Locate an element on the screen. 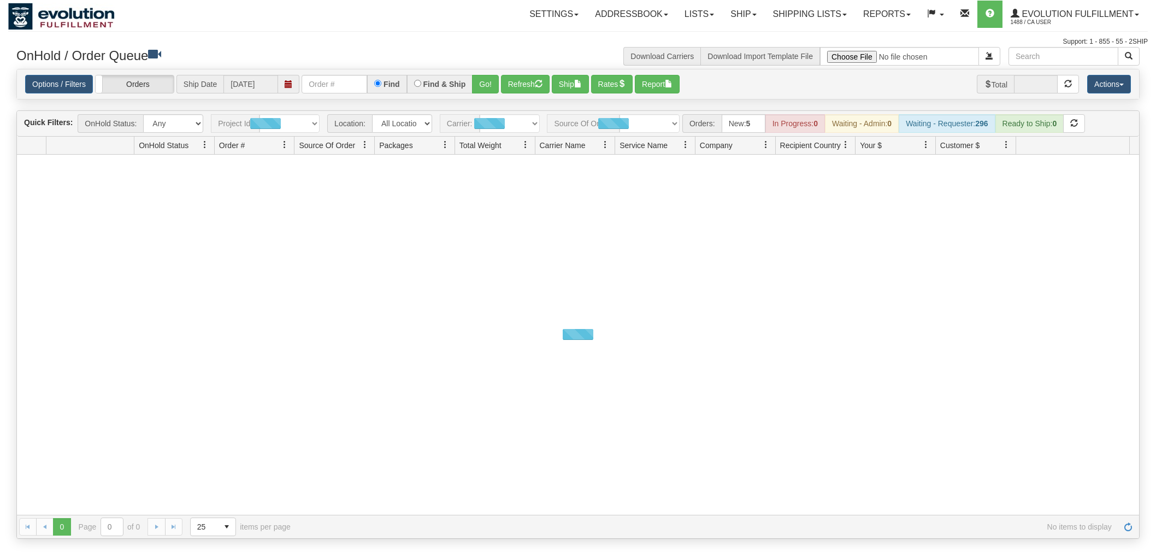 This screenshot has width=1156, height=558. a: Packages filter column settings is located at coordinates (445, 145).